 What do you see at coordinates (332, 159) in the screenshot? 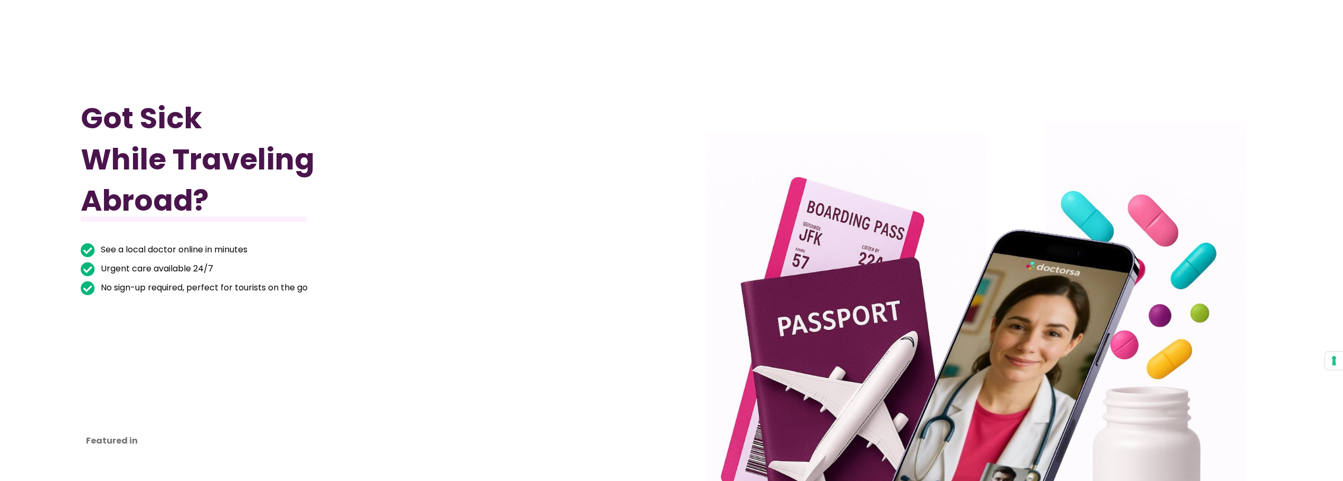
I see `h1: Got Sick While Traveling Abroad?` at bounding box center [332, 159].